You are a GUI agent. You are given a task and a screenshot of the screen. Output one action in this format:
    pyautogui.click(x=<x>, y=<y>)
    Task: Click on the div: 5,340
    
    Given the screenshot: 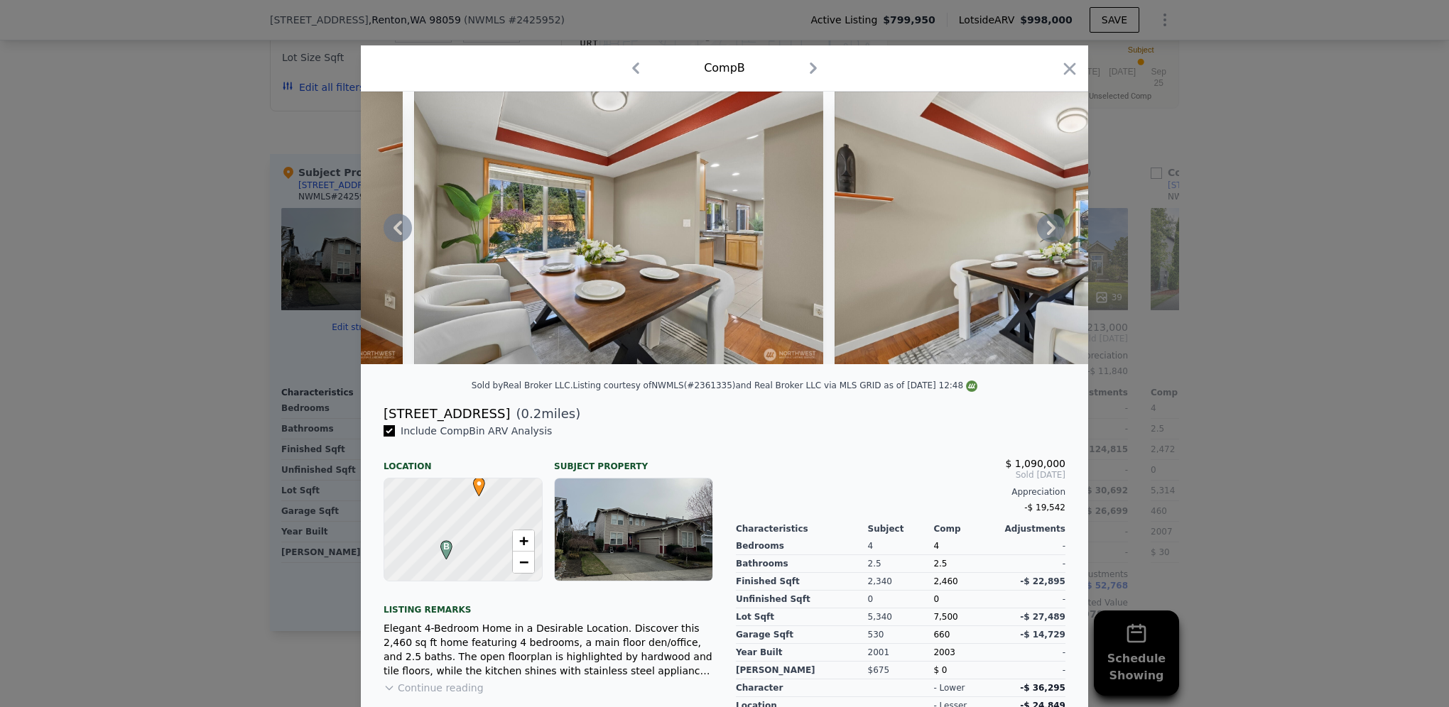 What is the action you would take?
    pyautogui.click(x=900, y=617)
    